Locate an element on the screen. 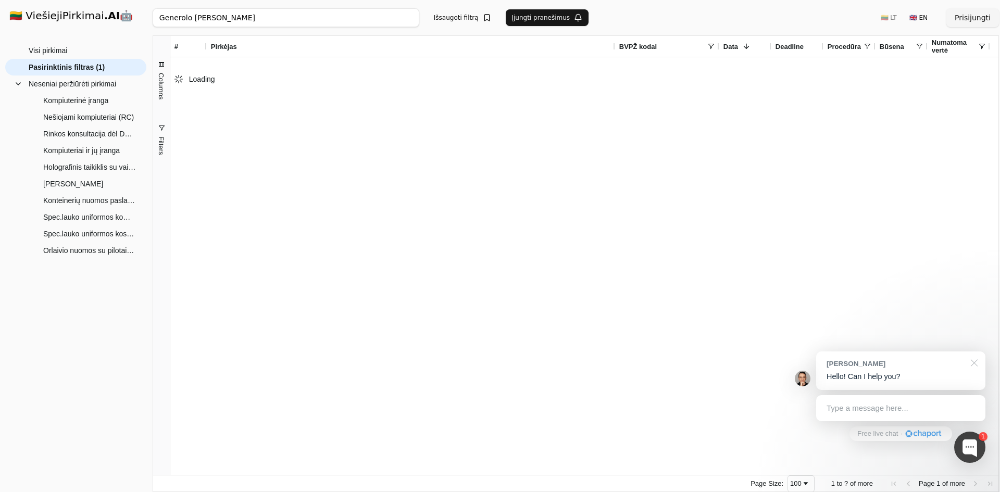 This screenshot has width=1000, height=492. span: Loading is located at coordinates (202, 79).